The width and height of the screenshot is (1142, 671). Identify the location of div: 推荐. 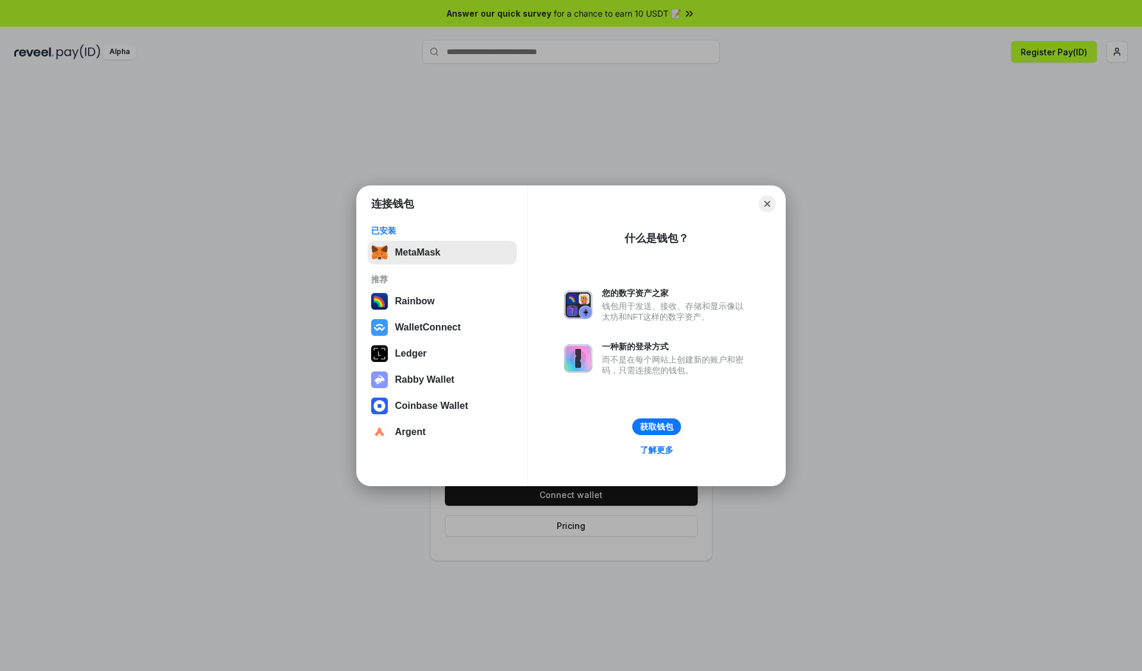
(442, 279).